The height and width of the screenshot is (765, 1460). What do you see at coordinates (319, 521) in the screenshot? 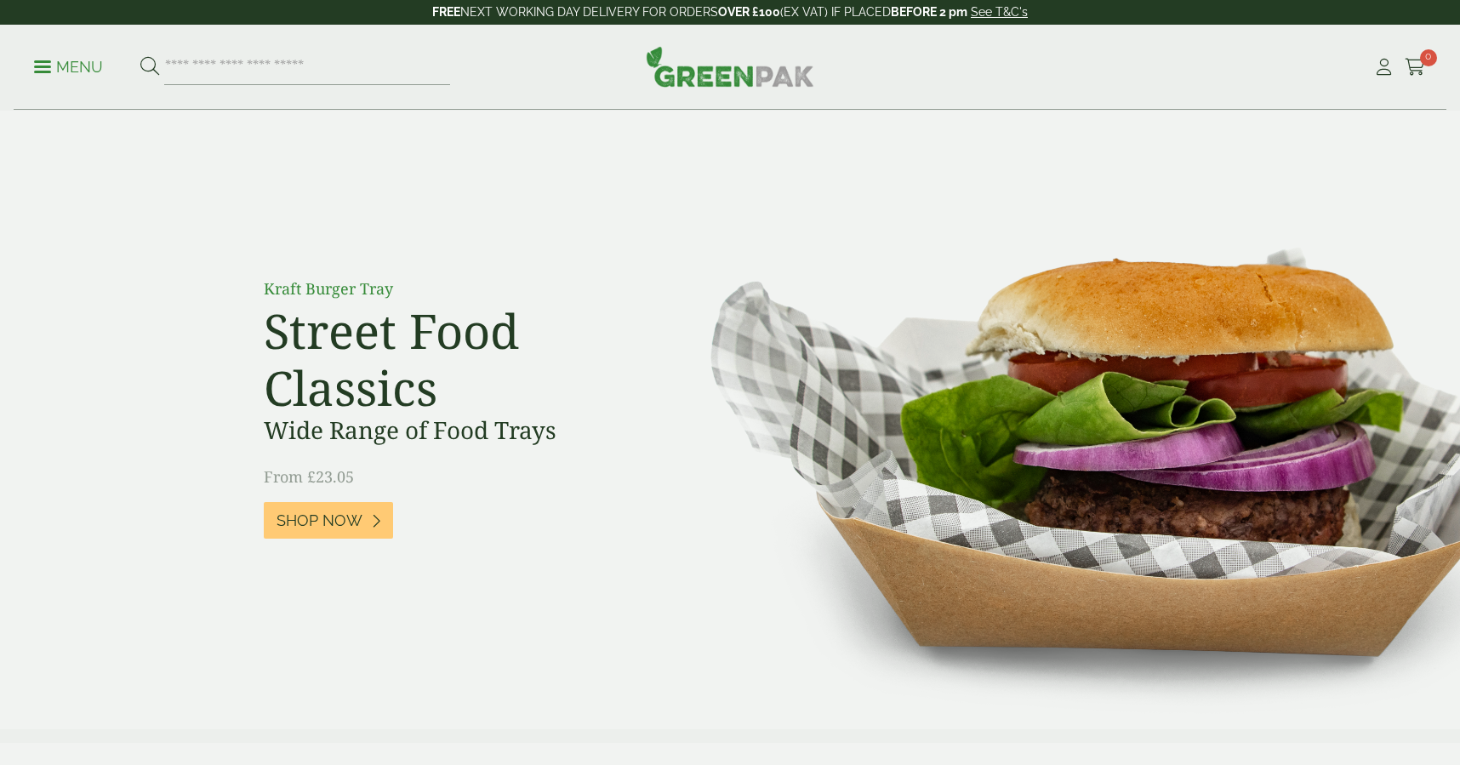
I see `span: Shop Now` at bounding box center [319, 521].